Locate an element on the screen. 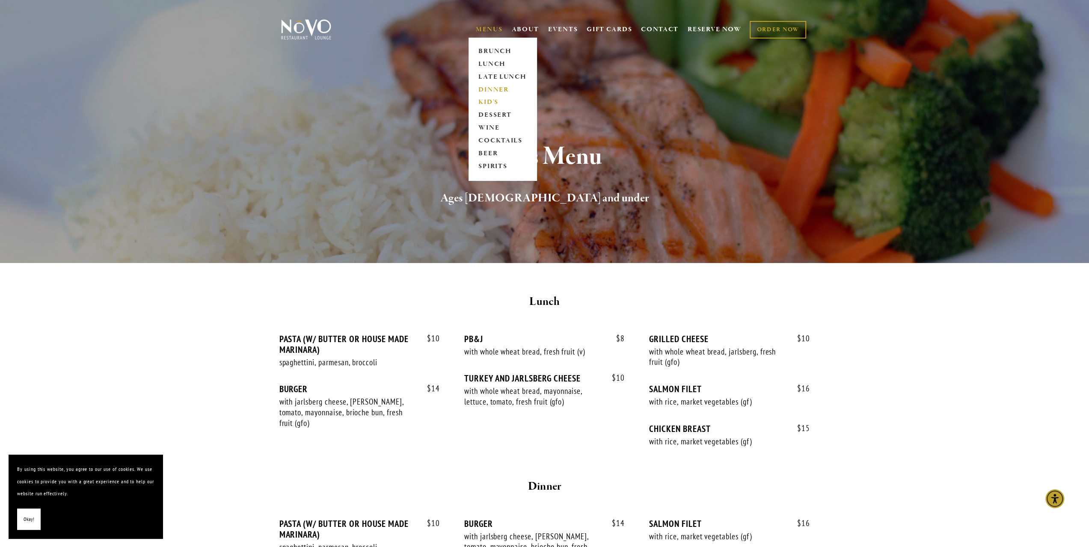 The height and width of the screenshot is (547, 1089). a: ABOUT is located at coordinates (525, 30).